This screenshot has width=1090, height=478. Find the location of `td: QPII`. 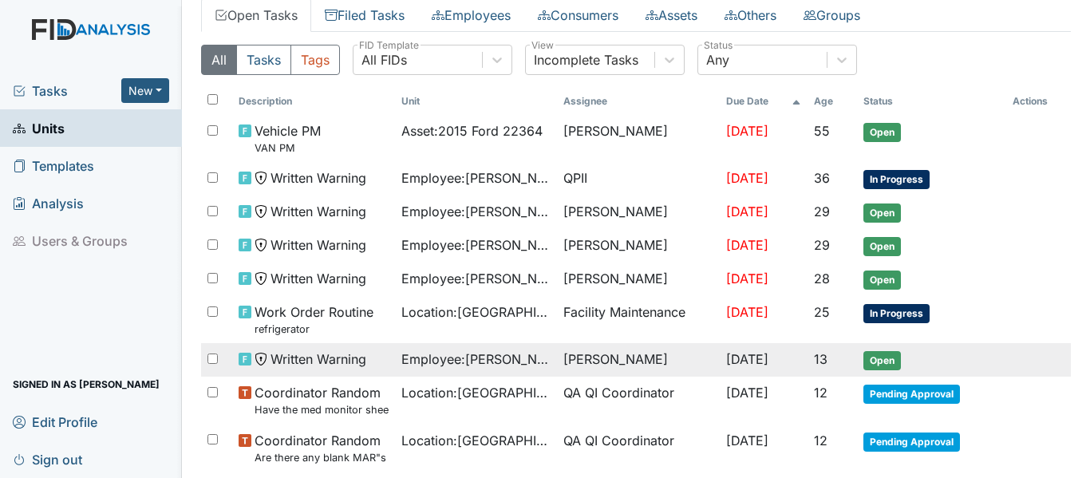

td: QPII is located at coordinates (638, 179).